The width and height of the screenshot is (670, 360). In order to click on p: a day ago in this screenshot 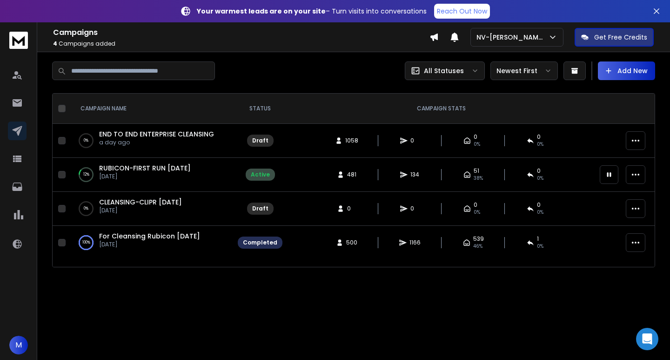, I will do `click(156, 142)`.